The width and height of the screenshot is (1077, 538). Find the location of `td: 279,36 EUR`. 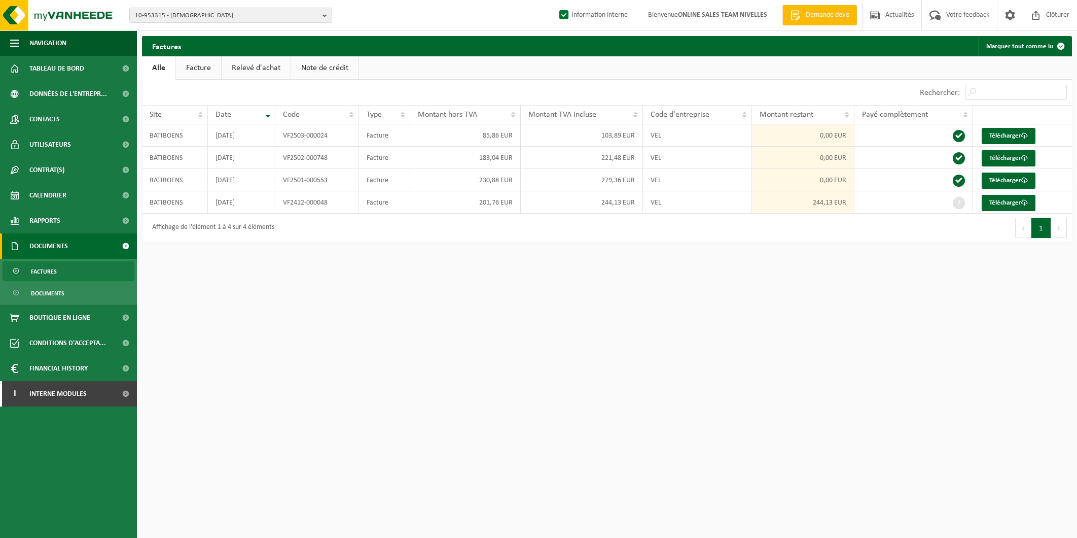

td: 279,36 EUR is located at coordinates (582, 180).